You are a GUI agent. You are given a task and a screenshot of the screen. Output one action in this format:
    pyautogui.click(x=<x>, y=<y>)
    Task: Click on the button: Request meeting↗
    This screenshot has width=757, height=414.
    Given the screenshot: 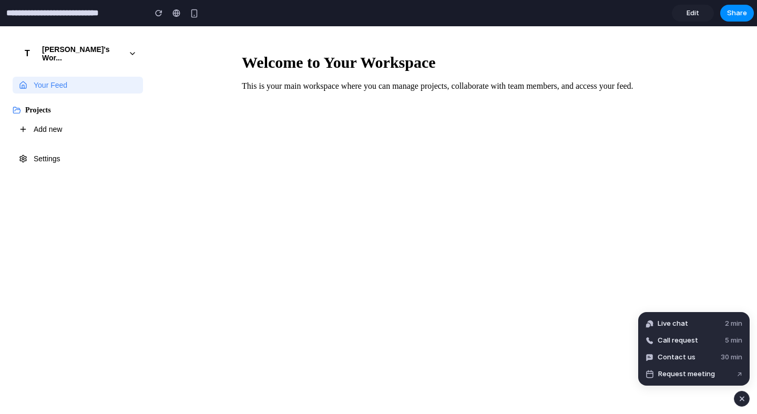 What is the action you would take?
    pyautogui.click(x=694, y=375)
    